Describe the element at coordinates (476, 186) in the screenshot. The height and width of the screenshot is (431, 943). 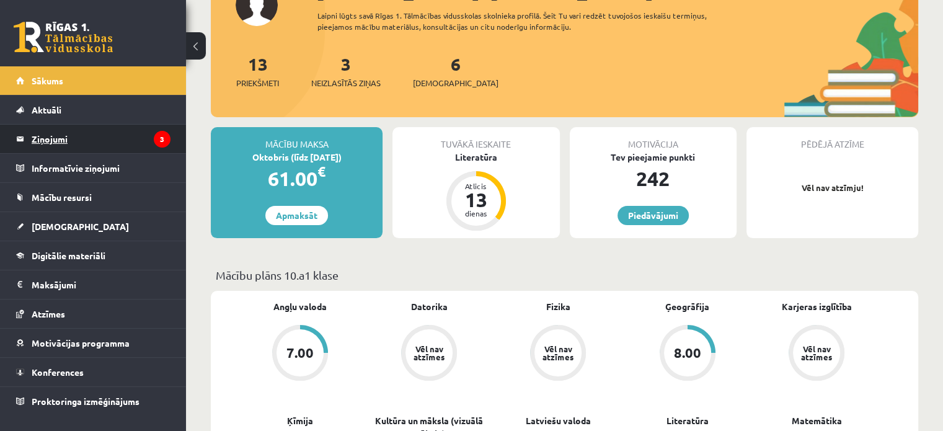
I see `div: Atlicis` at that location.